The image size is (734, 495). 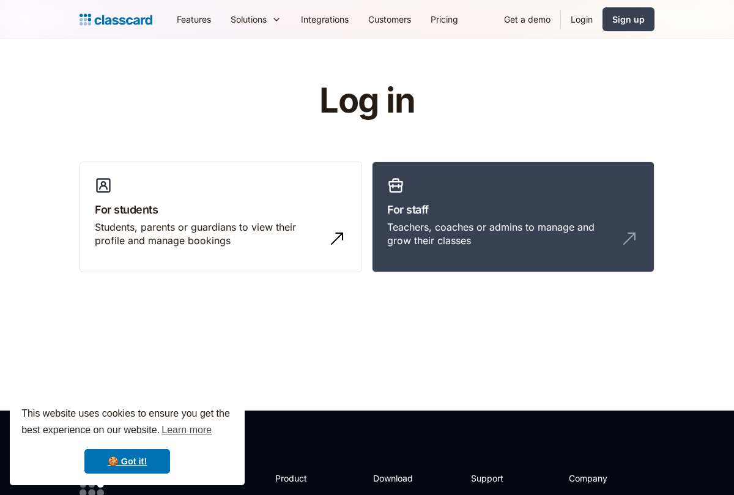 I want to click on a: Sign up, so click(x=629, y=19).